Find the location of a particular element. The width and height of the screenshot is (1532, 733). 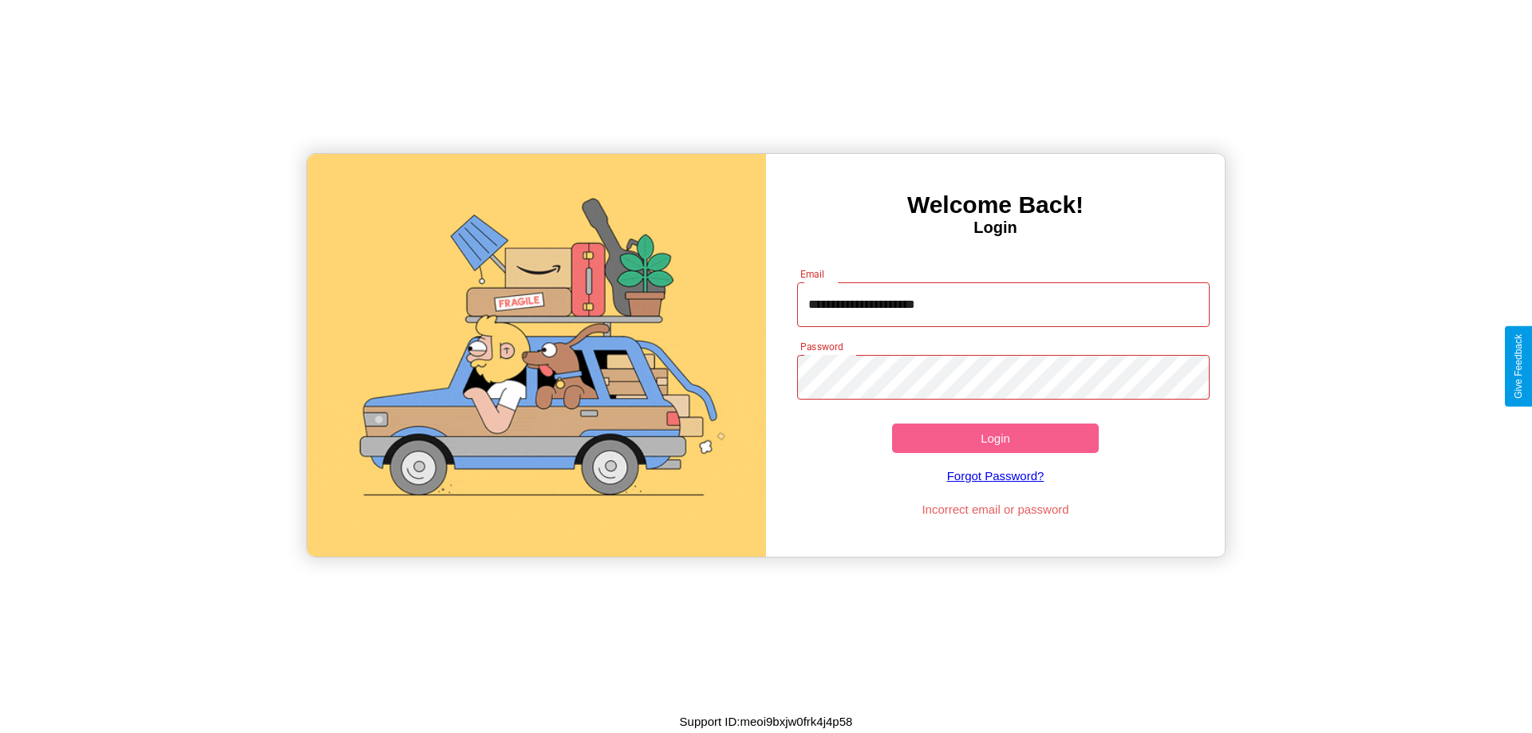

a: Forgot Password? is located at coordinates (996, 476).